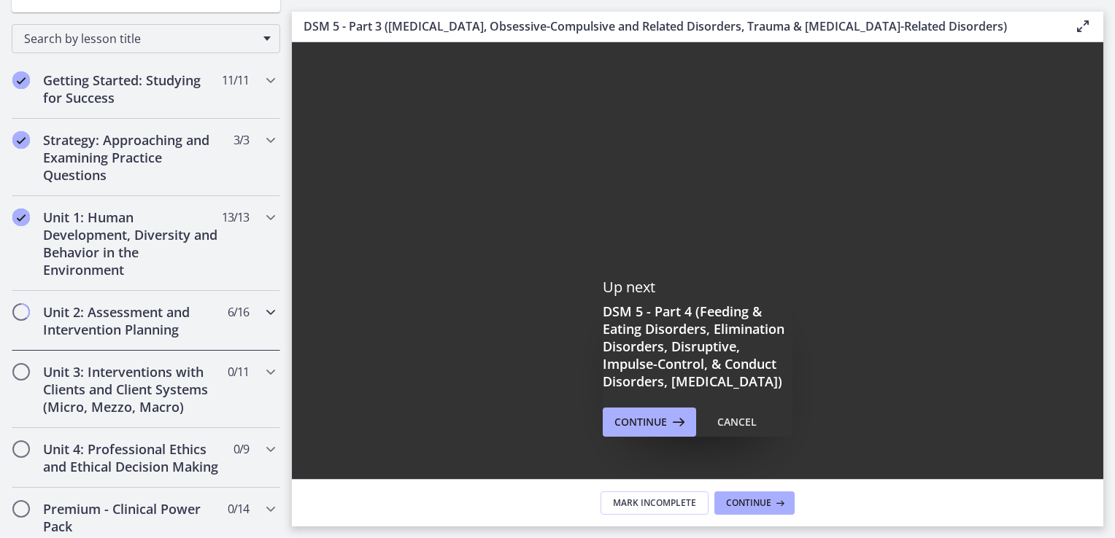 The height and width of the screenshot is (538, 1115). What do you see at coordinates (132, 158) in the screenshot?
I see `h2: Strategy: Approaching and Examining Practice Questions` at bounding box center [132, 158].